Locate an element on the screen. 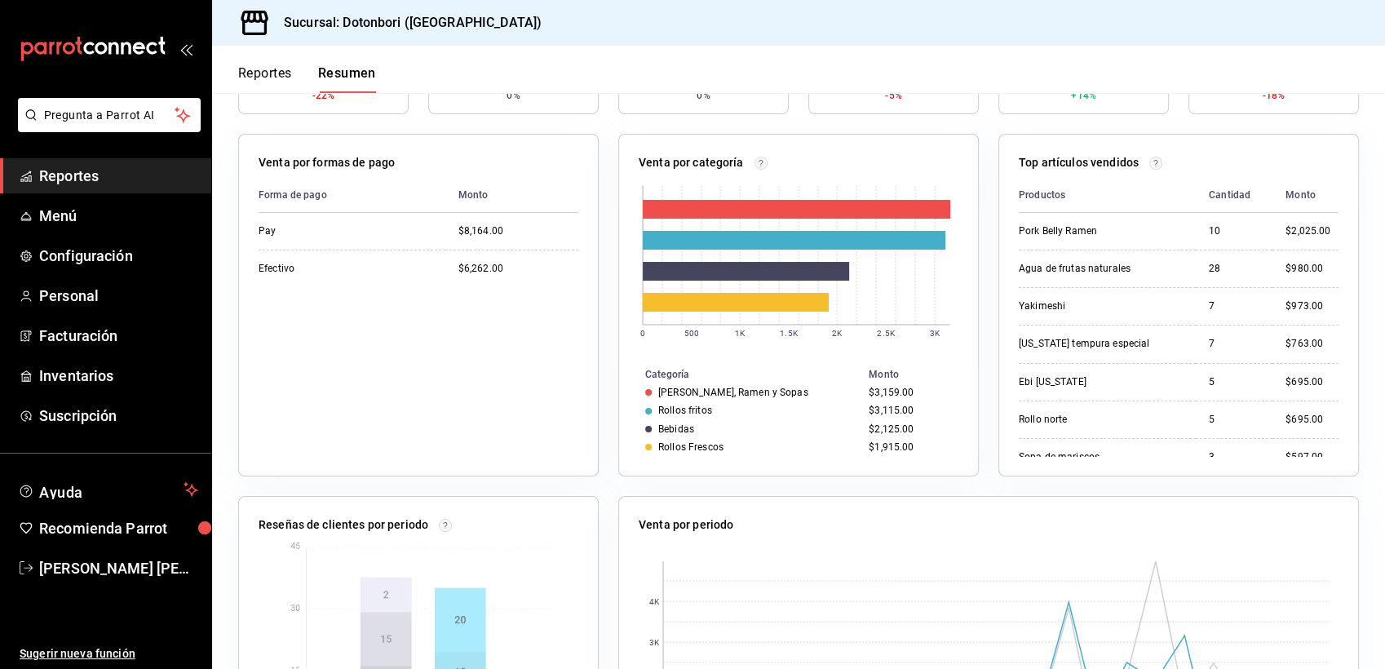  a: Pregunta a Parrot AI is located at coordinates (106, 126).